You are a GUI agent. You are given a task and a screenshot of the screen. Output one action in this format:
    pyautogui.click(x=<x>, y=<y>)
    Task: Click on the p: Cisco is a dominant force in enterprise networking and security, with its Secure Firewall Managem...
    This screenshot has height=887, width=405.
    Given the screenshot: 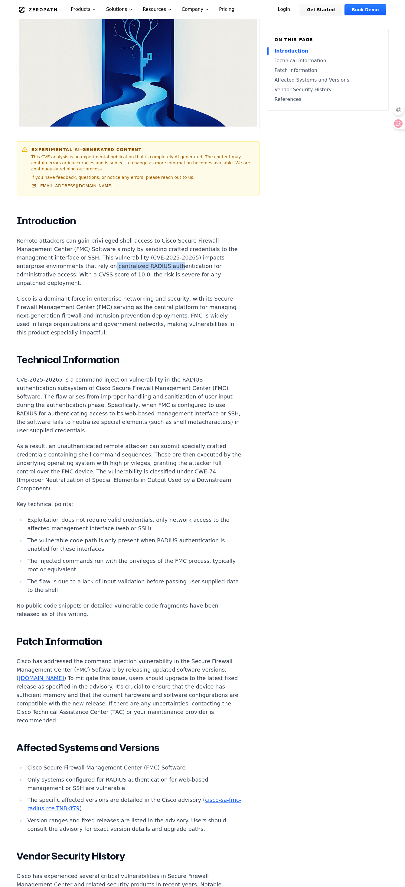 What is the action you would take?
    pyautogui.click(x=129, y=316)
    